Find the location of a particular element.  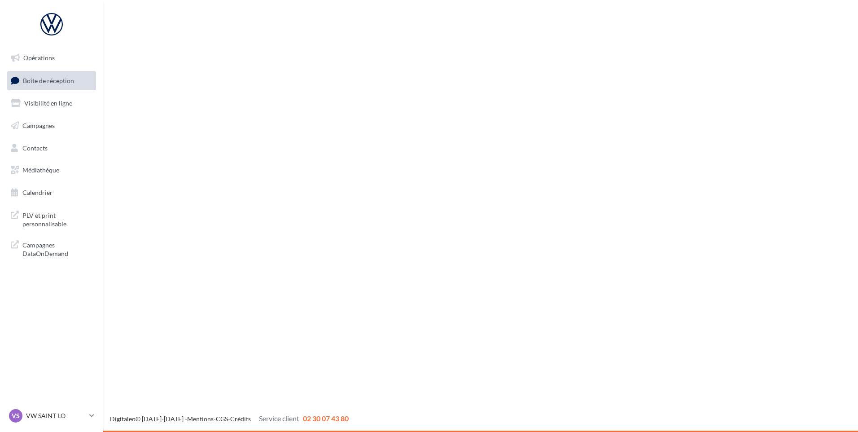

a: Calendrier is located at coordinates (52, 192).